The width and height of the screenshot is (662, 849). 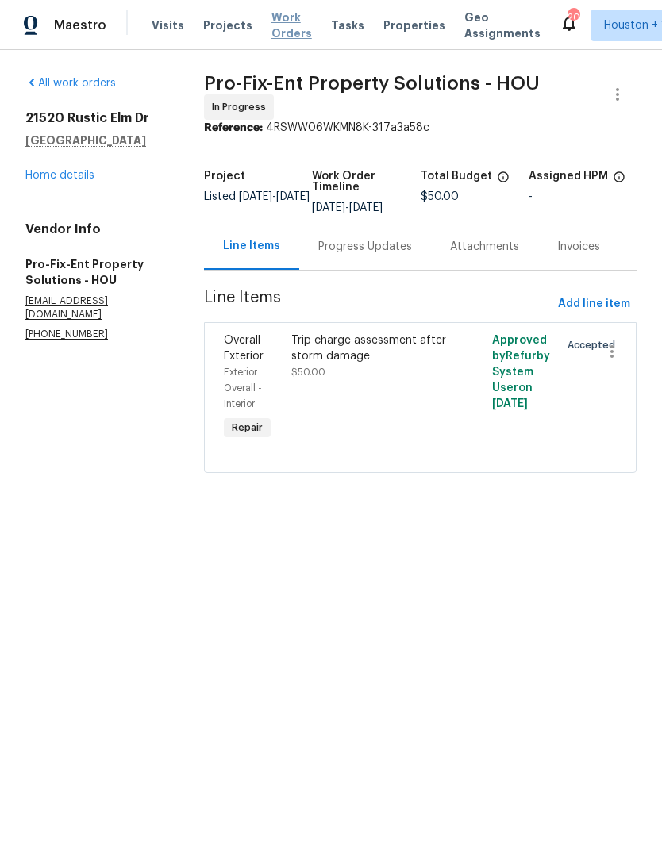 I want to click on div: Invoices, so click(x=578, y=247).